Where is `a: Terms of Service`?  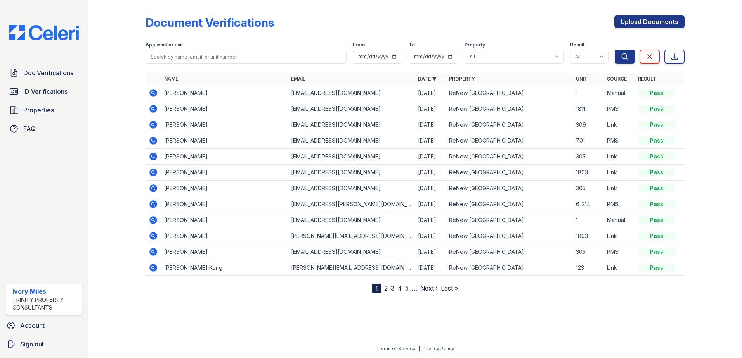
a: Terms of Service is located at coordinates (396, 349).